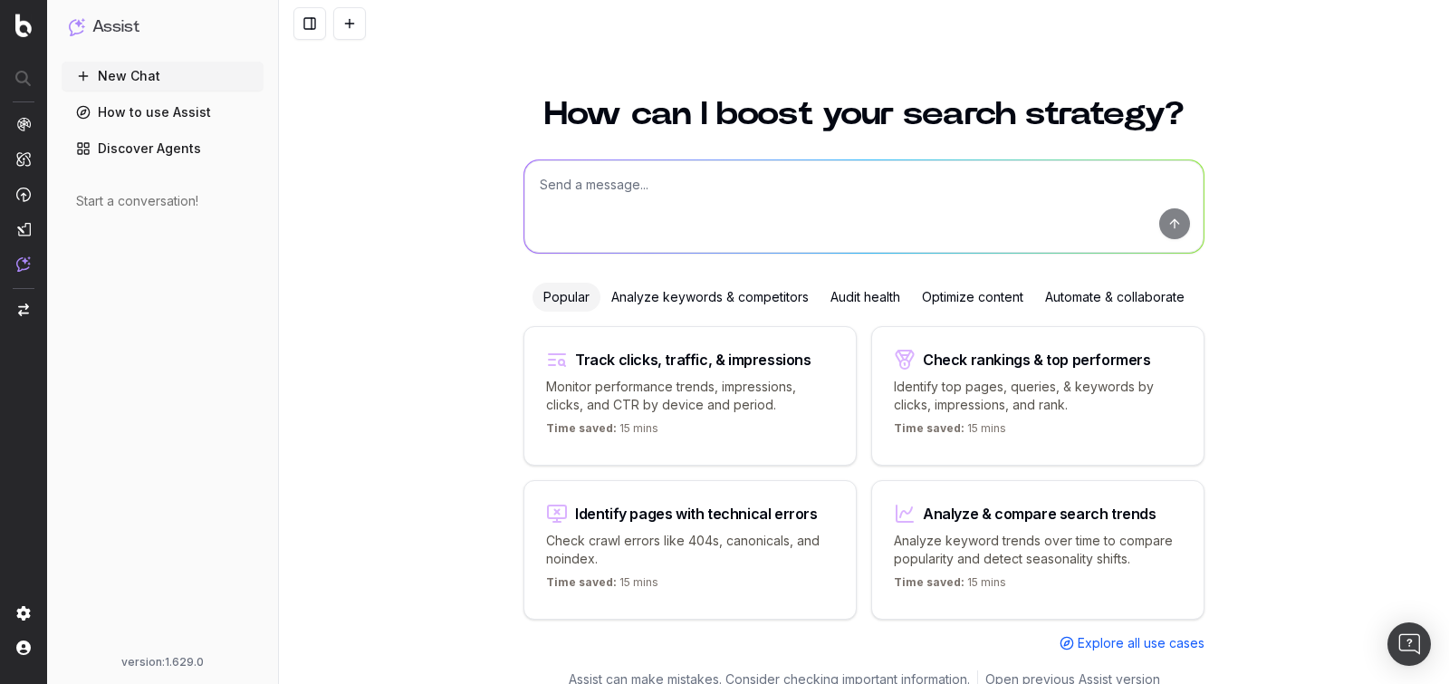 The height and width of the screenshot is (684, 1449). Describe the element at coordinates (1037, 360) in the screenshot. I see `div: Check rankings & top performers` at that location.